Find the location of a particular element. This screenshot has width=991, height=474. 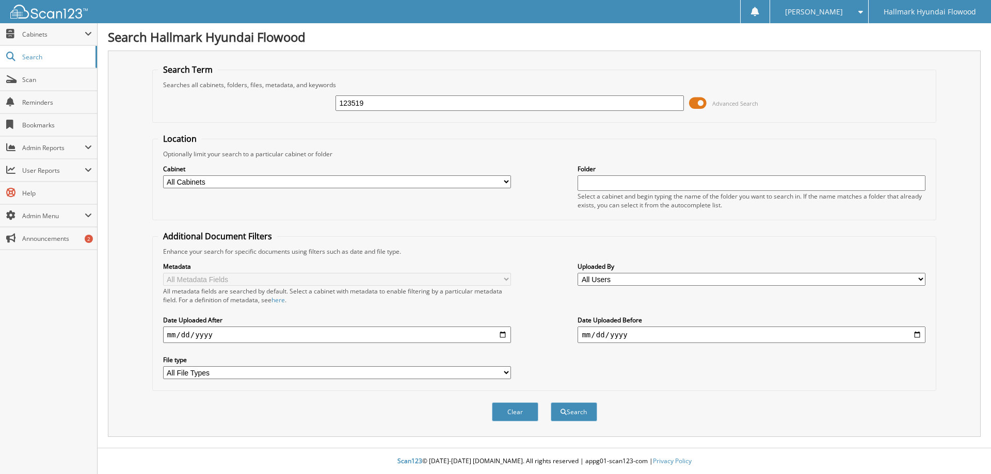

legend: Search Term is located at coordinates (188, 70).